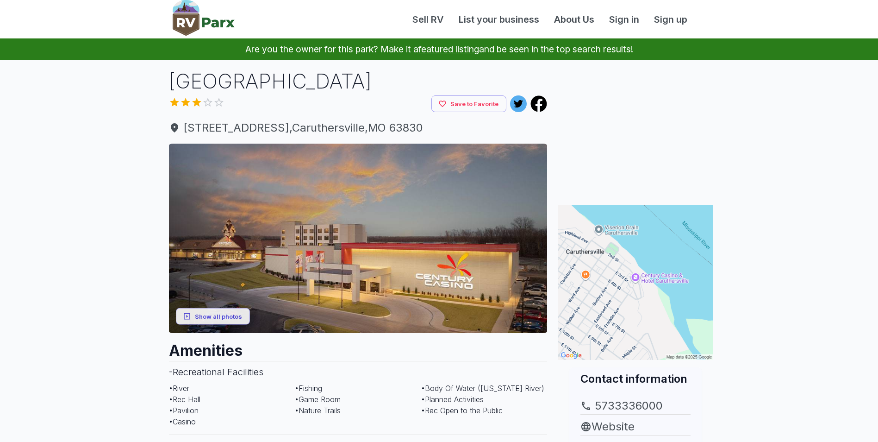 The image size is (878, 442). What do you see at coordinates (358, 238) in the screenshot?
I see `img: pho_250000345_01.jpg` at bounding box center [358, 238].